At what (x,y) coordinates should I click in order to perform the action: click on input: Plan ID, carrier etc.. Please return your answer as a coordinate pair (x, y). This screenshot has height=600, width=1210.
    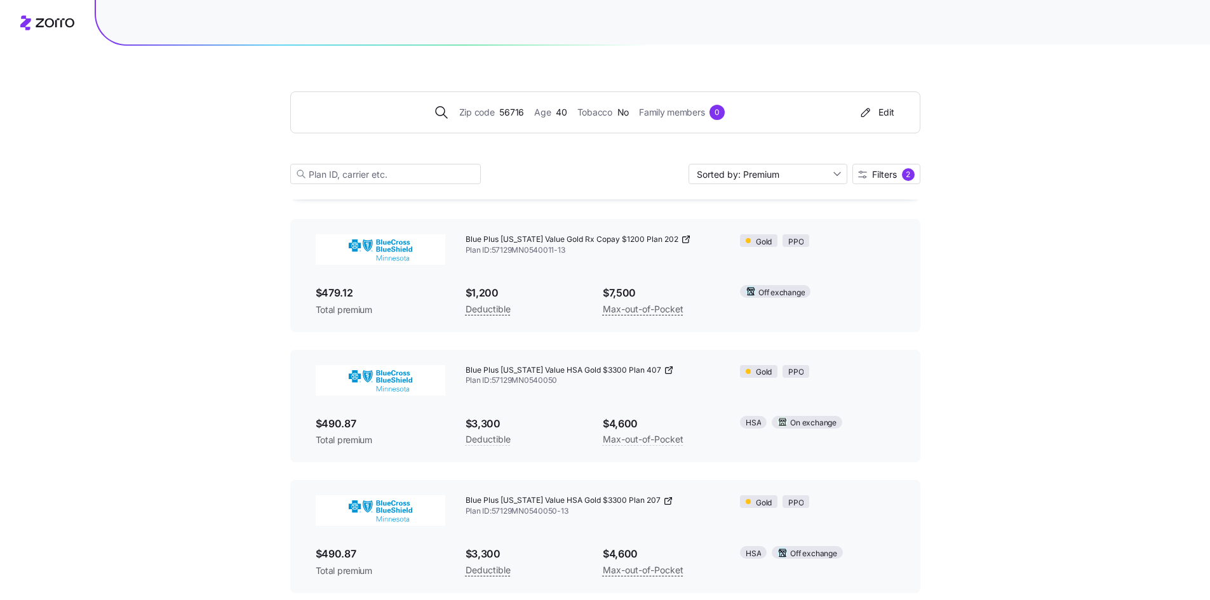
    Looking at the image, I should click on (385, 174).